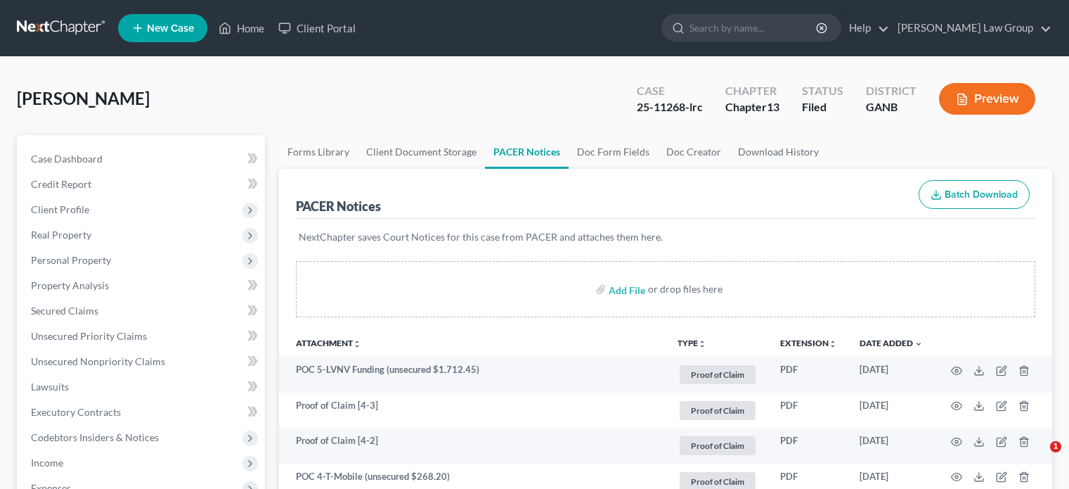 The image size is (1069, 489). Describe the element at coordinates (1056, 446) in the screenshot. I see `span: 1` at that location.